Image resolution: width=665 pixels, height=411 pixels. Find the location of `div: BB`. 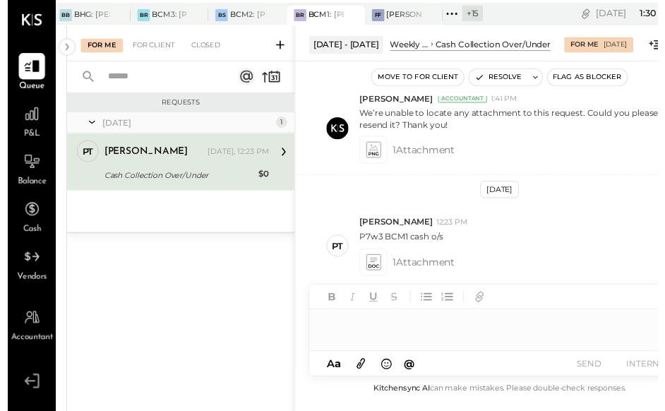

div: BB is located at coordinates (59, 16).